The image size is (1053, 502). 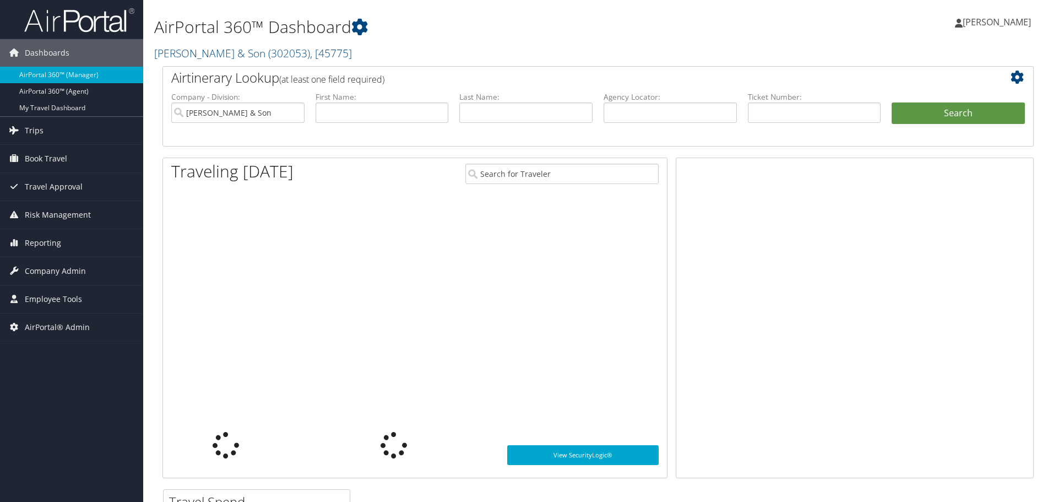 I want to click on a: View SecurityLogic®, so click(x=583, y=455).